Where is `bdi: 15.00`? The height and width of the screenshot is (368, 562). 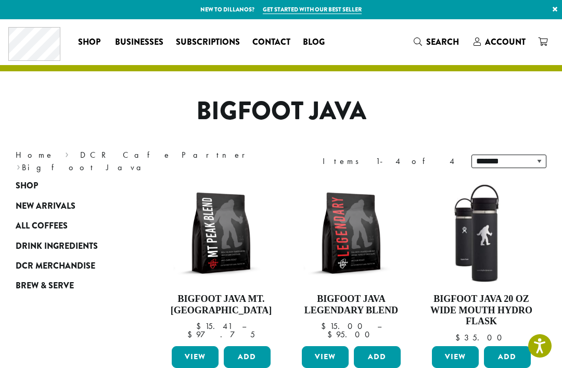 bdi: 15.00 is located at coordinates (344, 326).